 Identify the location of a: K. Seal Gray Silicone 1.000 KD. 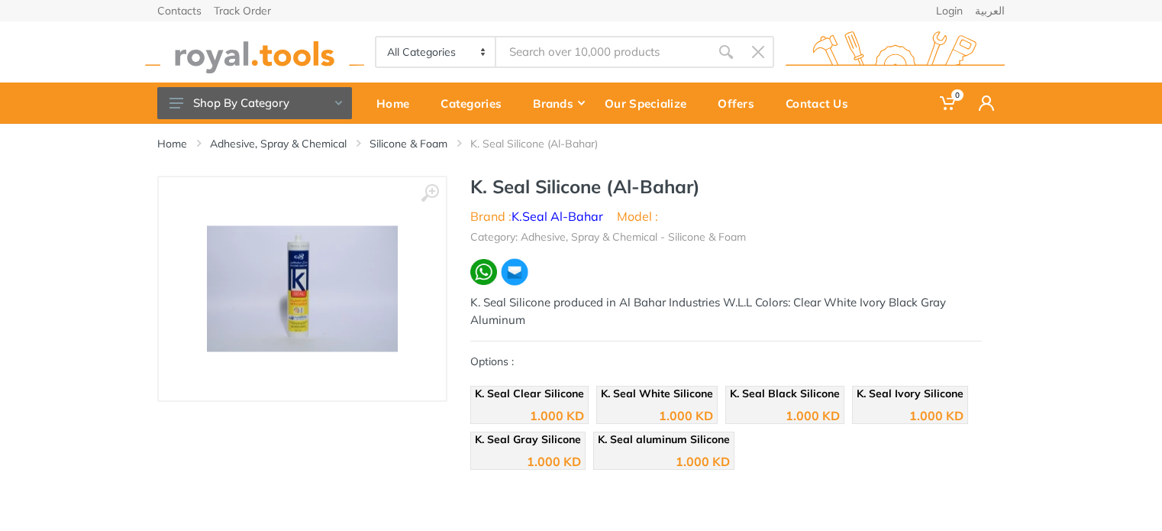
(528, 450).